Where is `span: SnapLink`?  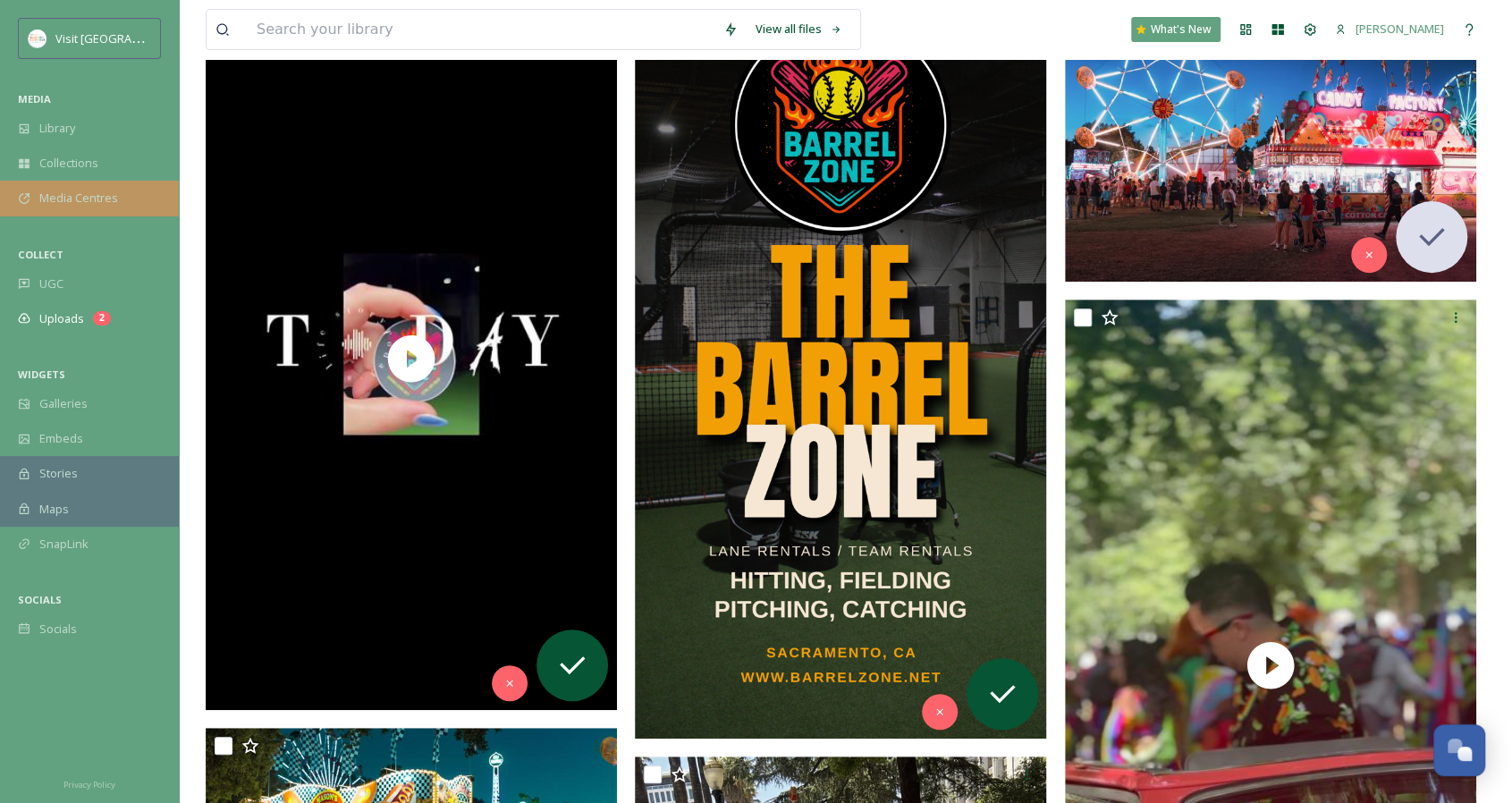 span: SnapLink is located at coordinates (64, 543).